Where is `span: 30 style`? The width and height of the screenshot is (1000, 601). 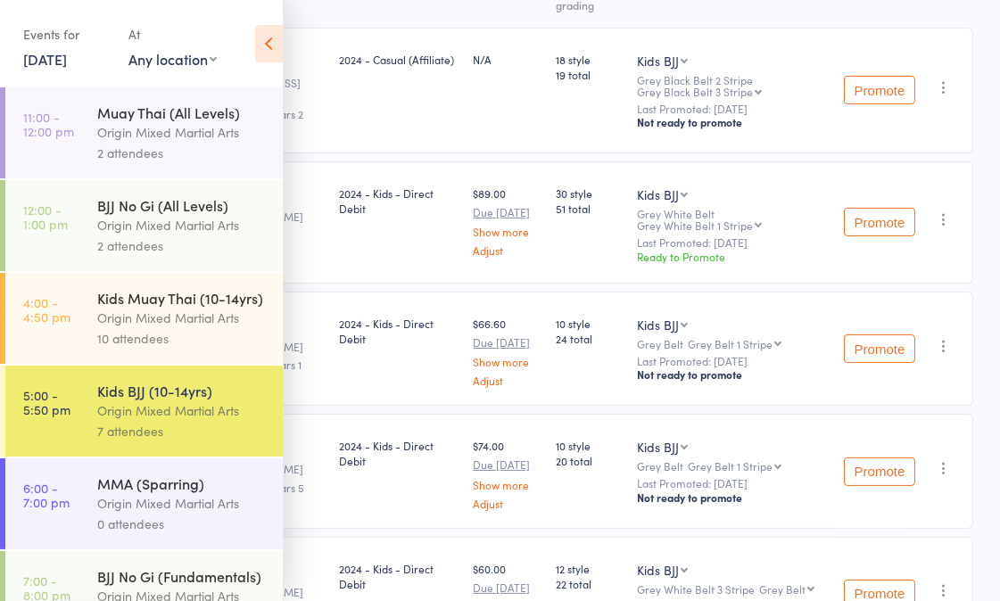
span: 30 style is located at coordinates (589, 193).